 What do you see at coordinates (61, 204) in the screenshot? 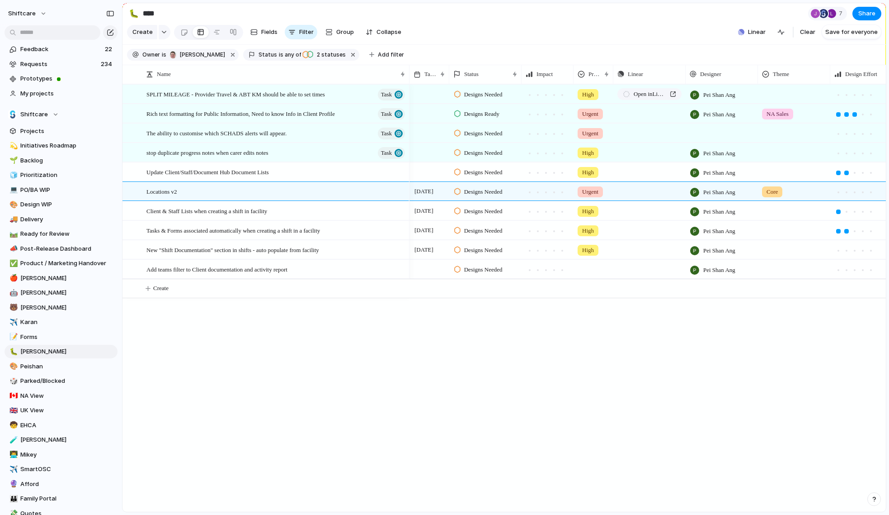
I see `a: 🎨Design WIP` at bounding box center [61, 204].